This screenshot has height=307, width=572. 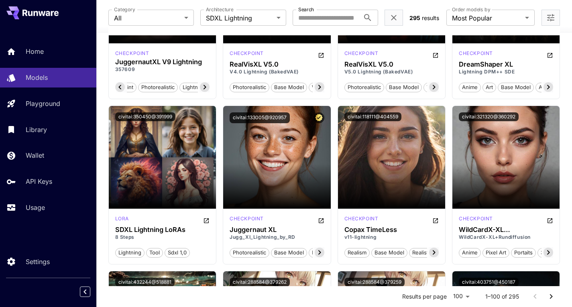 I want to click on button: Open more filters, so click(x=550, y=18).